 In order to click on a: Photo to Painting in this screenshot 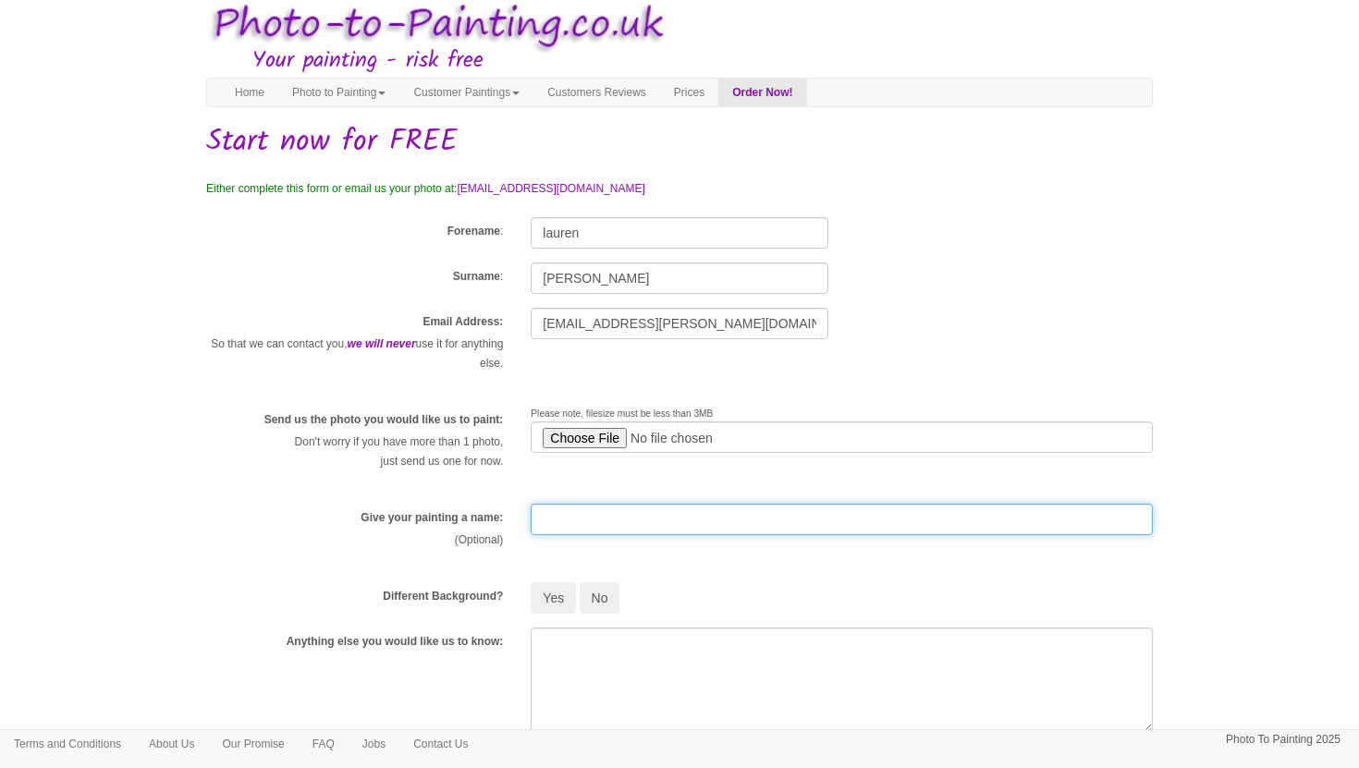, I will do `click(338, 92)`.